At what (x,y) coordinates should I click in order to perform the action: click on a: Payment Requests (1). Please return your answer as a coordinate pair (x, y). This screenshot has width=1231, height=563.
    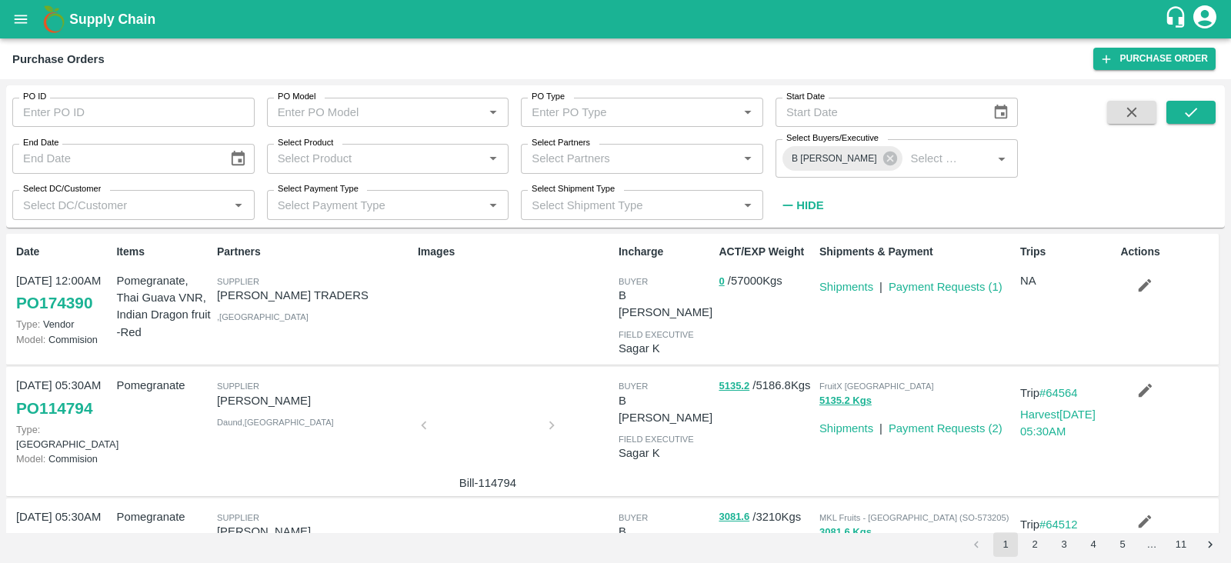
    Looking at the image, I should click on (946, 287).